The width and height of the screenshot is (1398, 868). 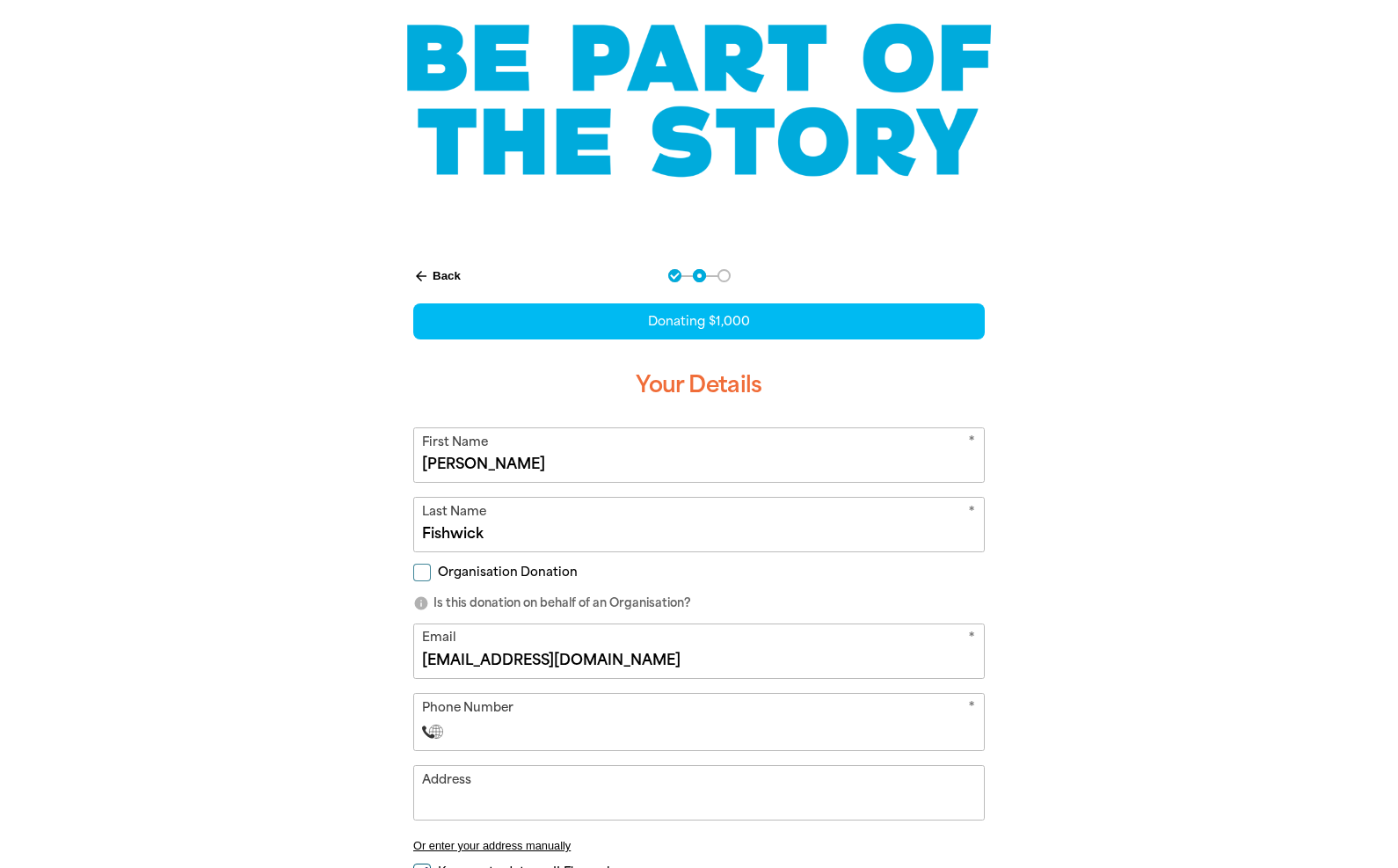 I want to click on button: Back, so click(x=437, y=276).